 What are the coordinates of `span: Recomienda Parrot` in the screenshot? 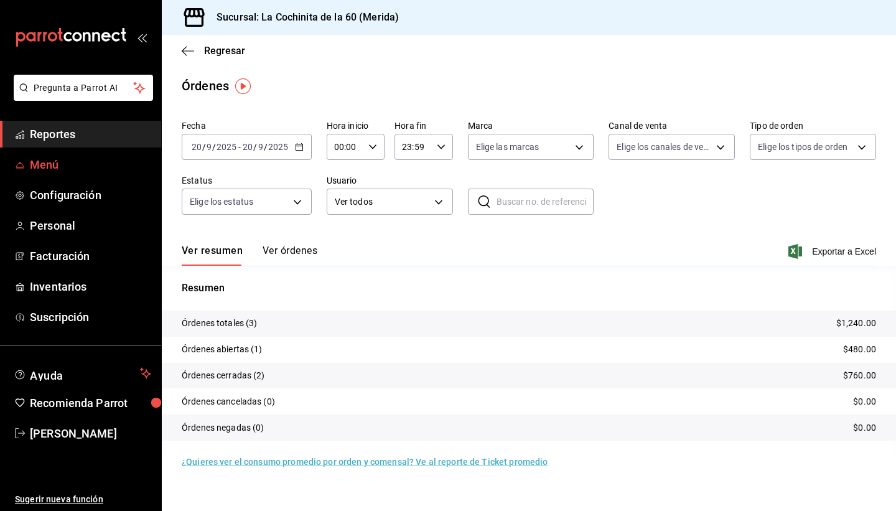 It's located at (90, 403).